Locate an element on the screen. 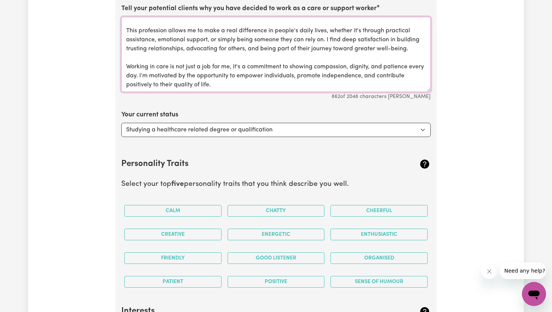  button: Patient is located at coordinates (173, 281).